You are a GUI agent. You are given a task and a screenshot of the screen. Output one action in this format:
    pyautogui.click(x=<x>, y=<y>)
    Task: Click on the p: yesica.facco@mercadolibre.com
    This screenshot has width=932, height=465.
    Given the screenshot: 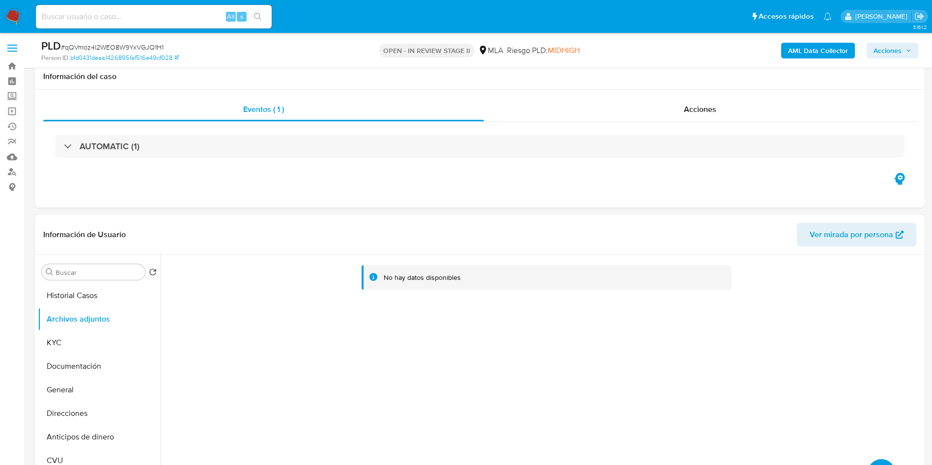 What is the action you would take?
    pyautogui.click(x=883, y=16)
    